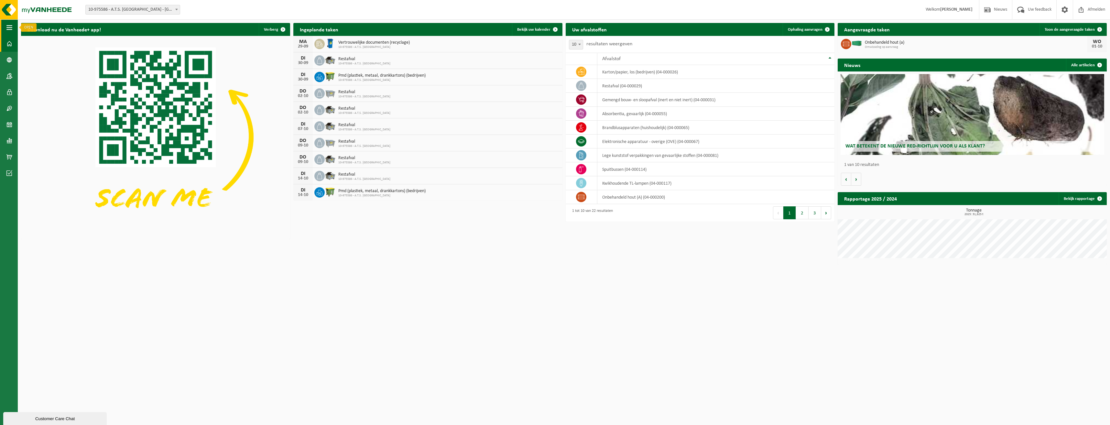 Image resolution: width=1110 pixels, height=425 pixels. Describe the element at coordinates (591, 213) in the screenshot. I see `div: 1 tot 10 van 22 resultaten` at that location.